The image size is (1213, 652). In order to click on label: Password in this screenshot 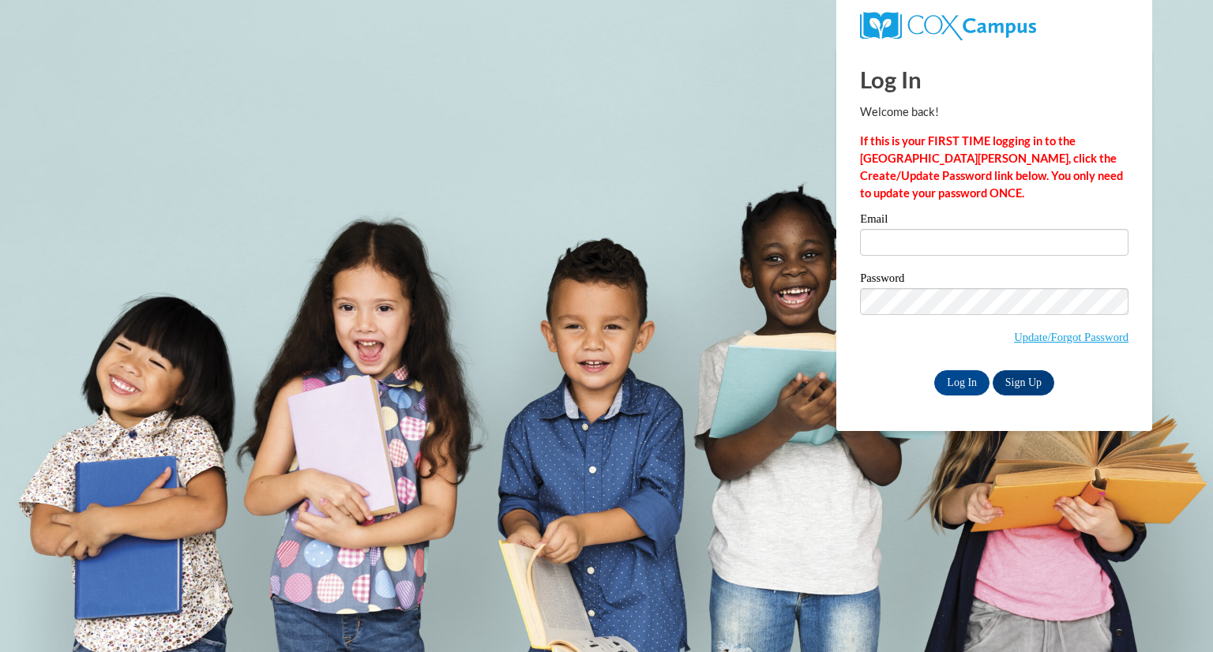, I will do `click(994, 280)`.